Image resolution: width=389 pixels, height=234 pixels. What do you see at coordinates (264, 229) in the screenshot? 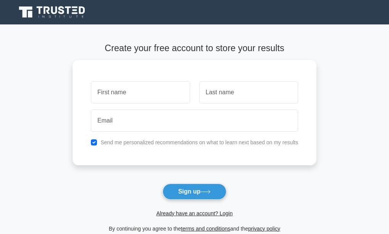
I see `a: privacy policy` at bounding box center [264, 229].